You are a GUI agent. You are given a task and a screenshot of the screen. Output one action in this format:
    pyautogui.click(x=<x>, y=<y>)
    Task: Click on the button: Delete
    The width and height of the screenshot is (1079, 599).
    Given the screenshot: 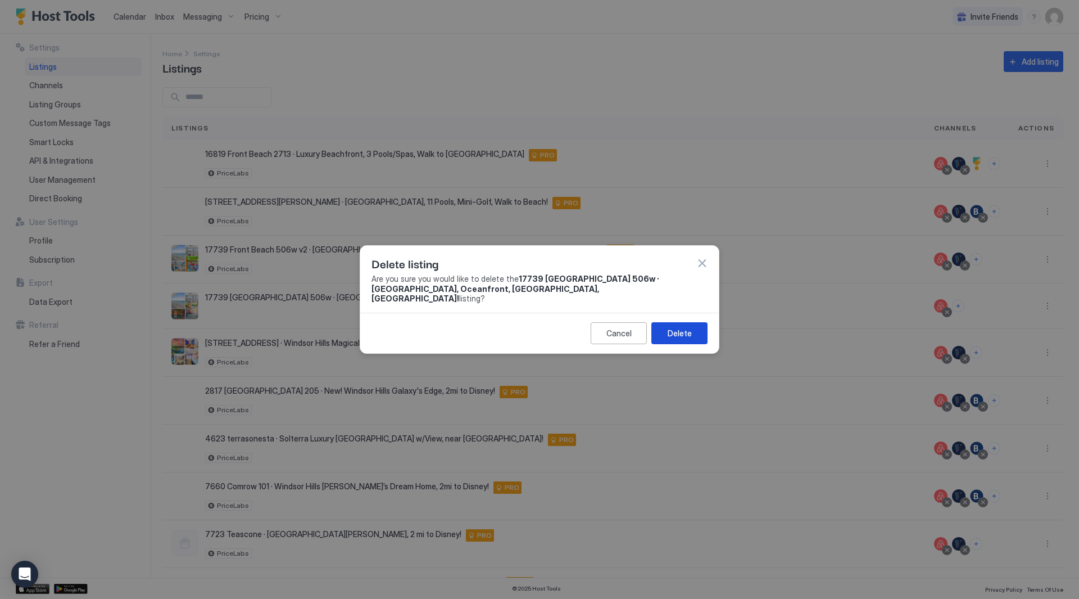 What is the action you would take?
    pyautogui.click(x=679, y=333)
    